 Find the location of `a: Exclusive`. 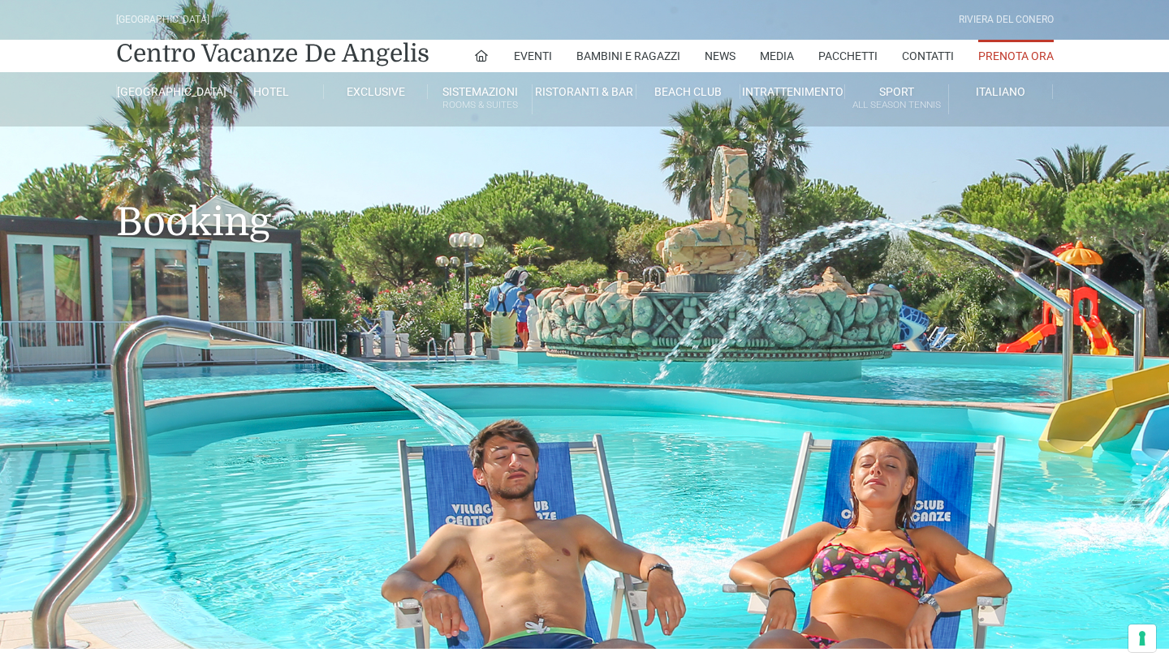

a: Exclusive is located at coordinates (376, 92).